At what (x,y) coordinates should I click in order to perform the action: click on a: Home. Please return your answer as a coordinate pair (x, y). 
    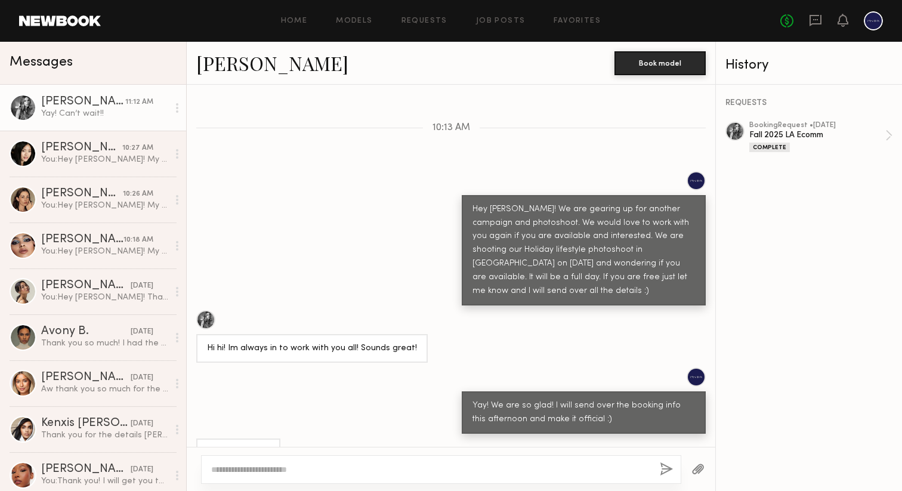
    Looking at the image, I should click on (294, 21).